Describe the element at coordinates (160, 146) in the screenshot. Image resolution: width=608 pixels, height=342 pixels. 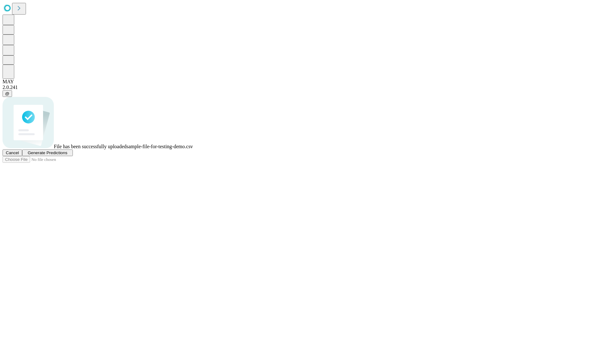
I see `span: sample-file-for-testing-demo.csv` at that location.